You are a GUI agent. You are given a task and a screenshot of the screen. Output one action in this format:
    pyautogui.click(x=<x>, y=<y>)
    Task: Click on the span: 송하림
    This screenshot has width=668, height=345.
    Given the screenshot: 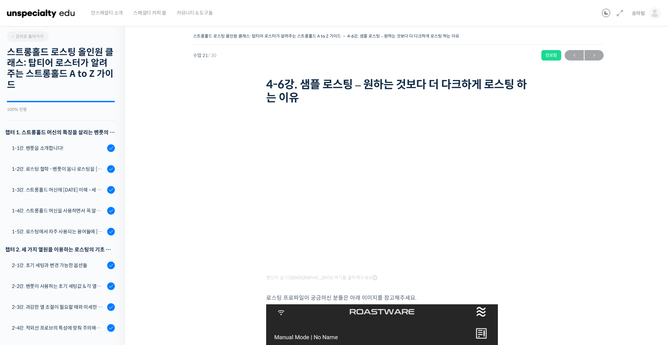 What is the action you would take?
    pyautogui.click(x=638, y=13)
    